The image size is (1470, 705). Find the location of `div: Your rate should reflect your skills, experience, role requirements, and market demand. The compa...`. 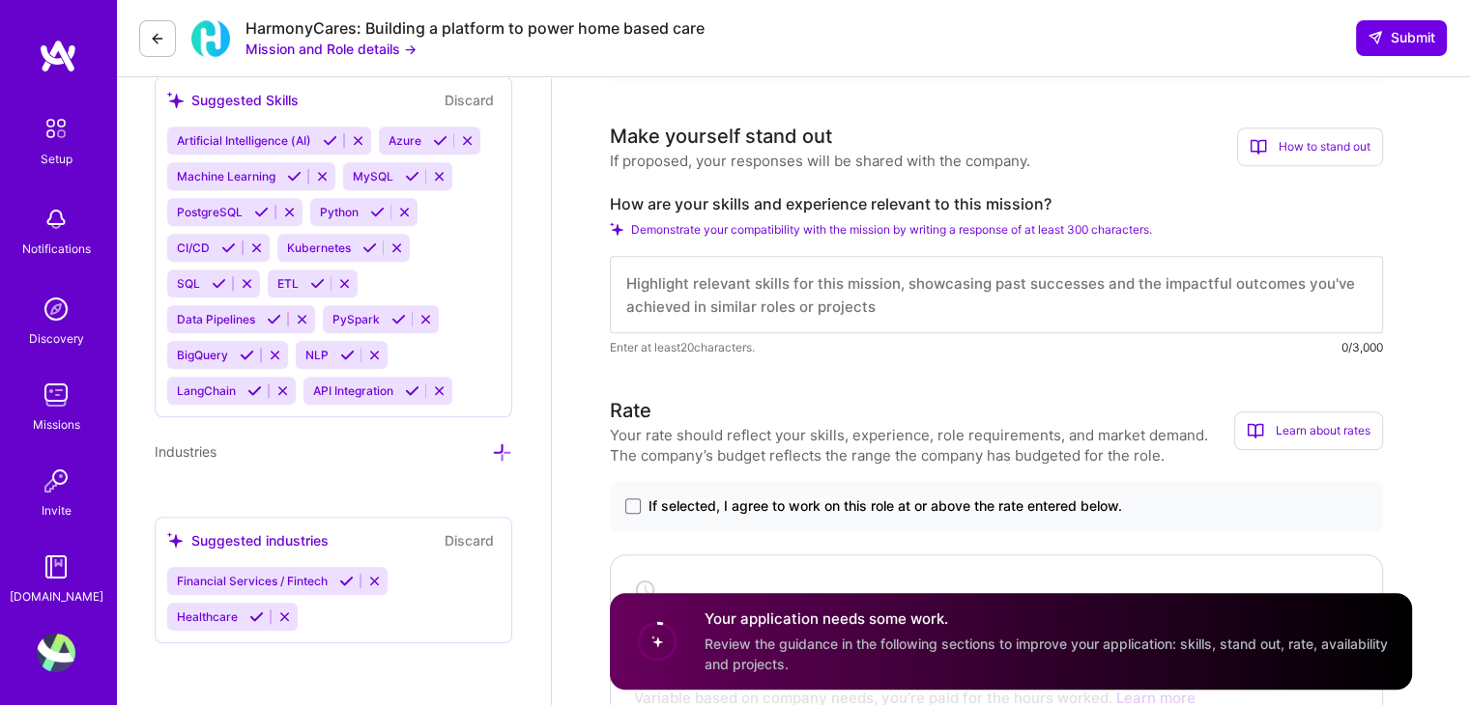

div: Your rate should reflect your skills, experience, role requirements, and market demand. The compa... is located at coordinates (922, 445).